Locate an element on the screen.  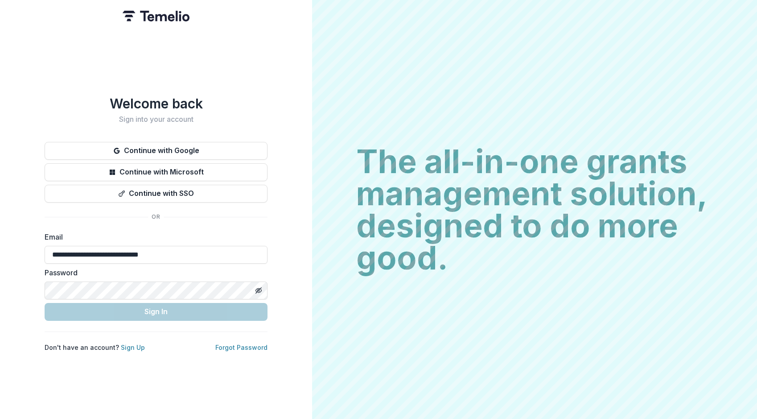
label: Email is located at coordinates (153, 237).